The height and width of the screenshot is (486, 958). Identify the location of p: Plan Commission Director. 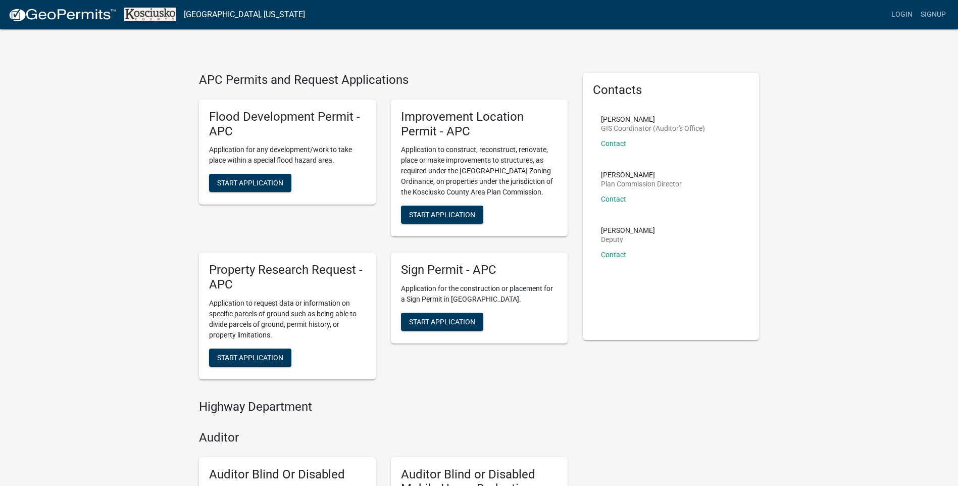
(642, 184).